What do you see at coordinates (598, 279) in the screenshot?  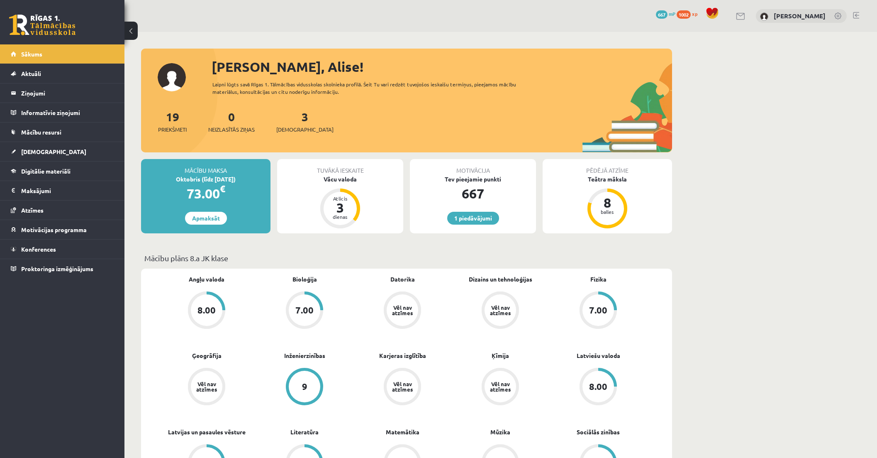 I see `a: Fizika` at bounding box center [598, 279].